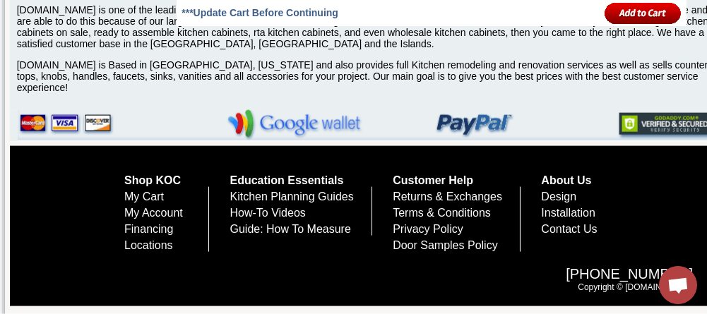 The width and height of the screenshot is (707, 314). What do you see at coordinates (566, 180) in the screenshot?
I see `a: About Us` at bounding box center [566, 180].